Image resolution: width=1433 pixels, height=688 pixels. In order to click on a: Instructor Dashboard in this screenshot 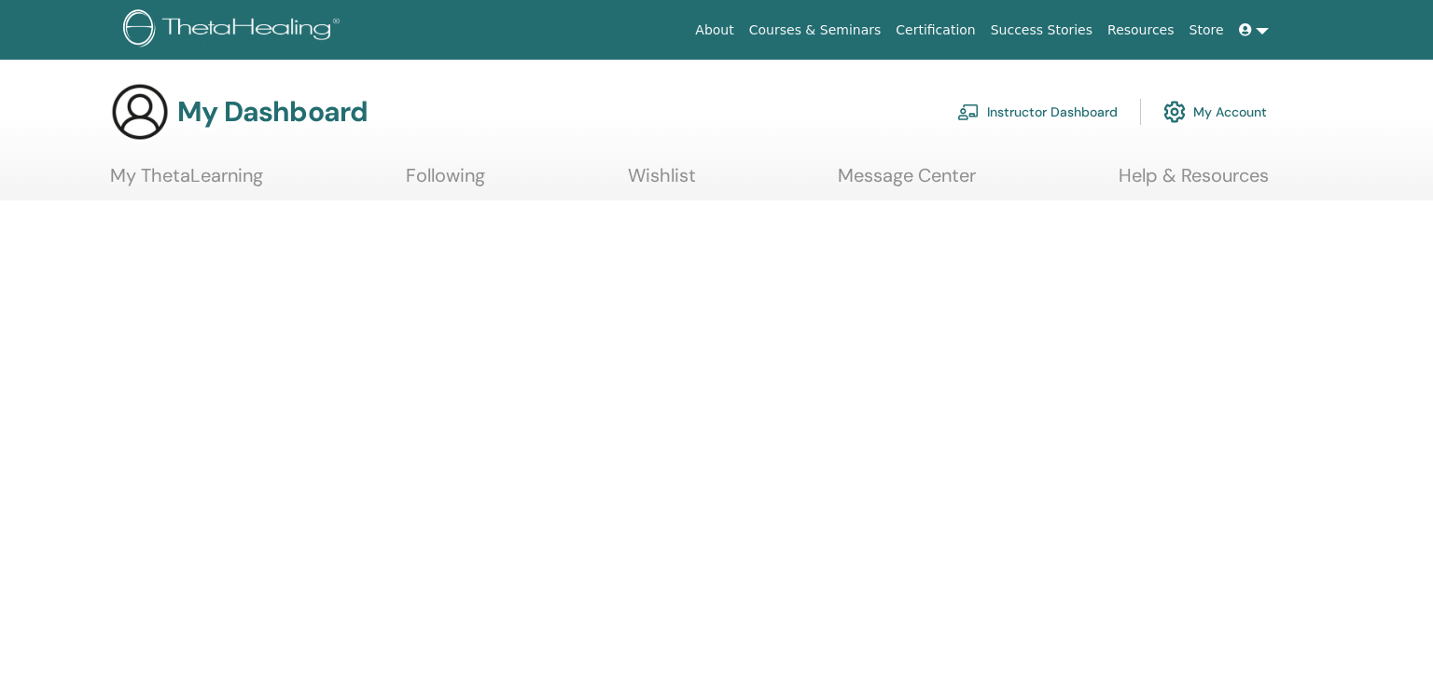, I will do `click(1037, 112)`.